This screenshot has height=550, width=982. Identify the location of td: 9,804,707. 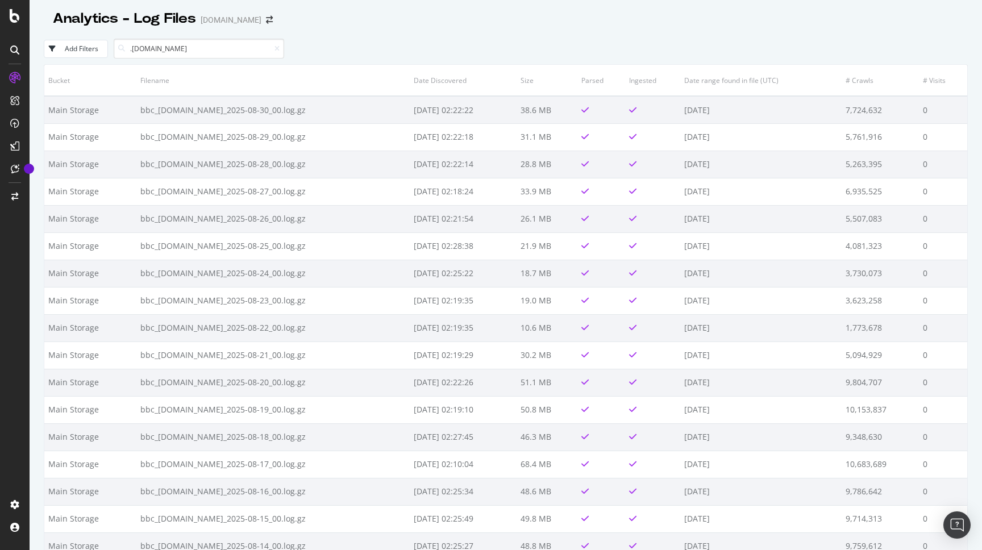
(881, 383).